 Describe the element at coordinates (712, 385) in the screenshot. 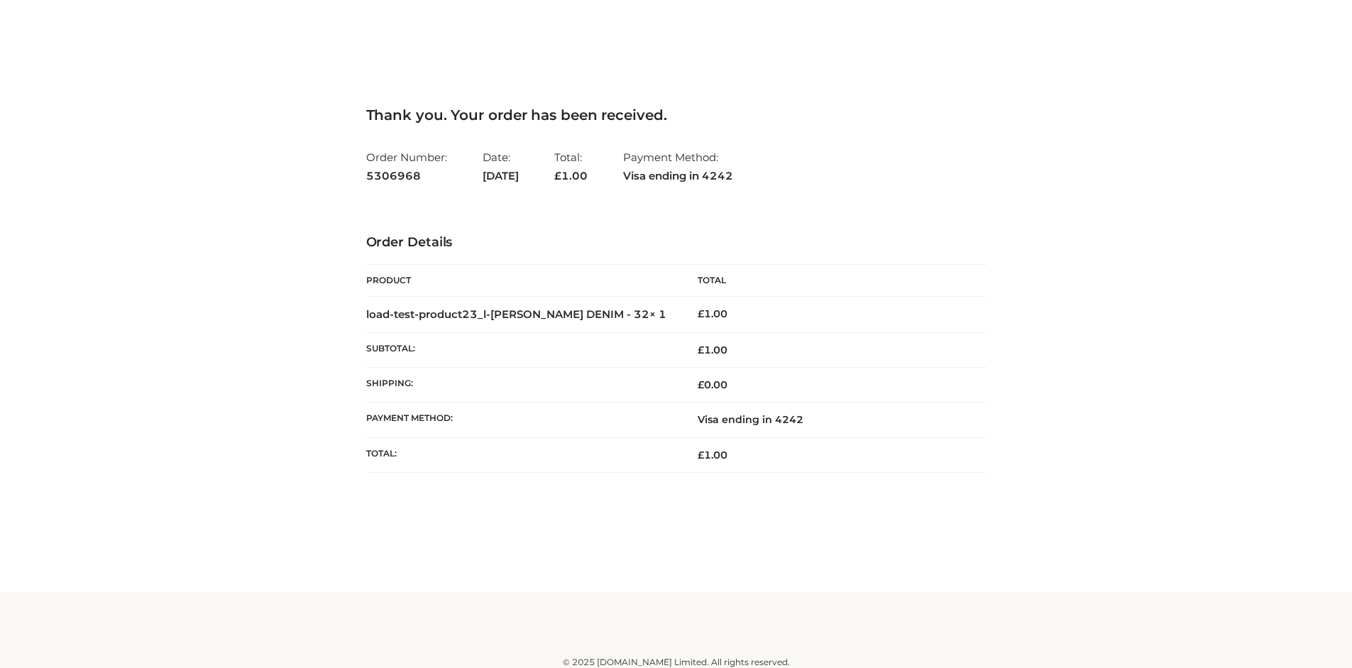

I see `bdi: 0.00` at that location.